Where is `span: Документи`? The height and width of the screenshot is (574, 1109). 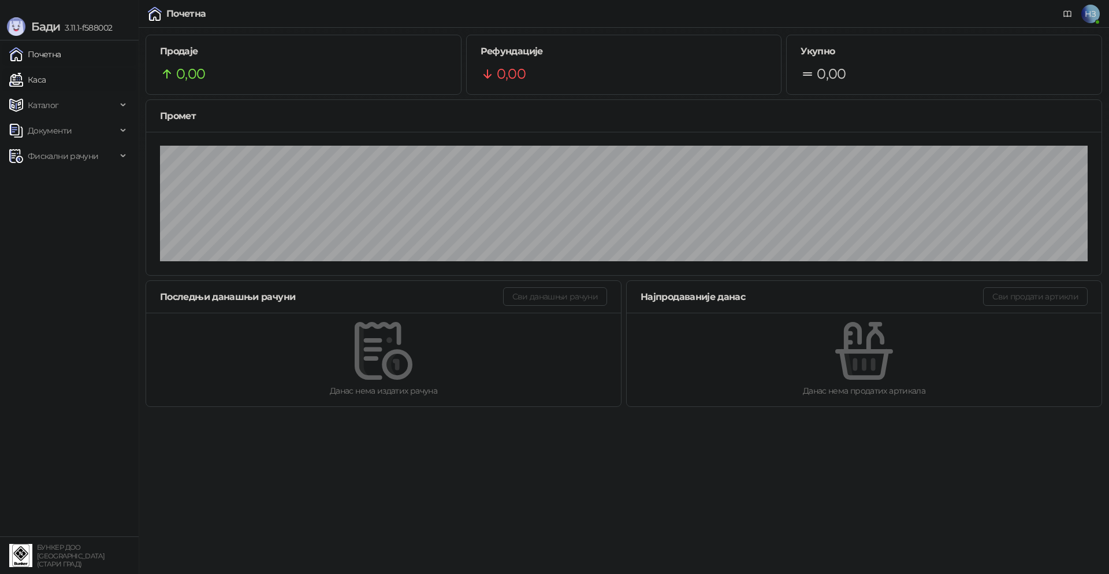 span: Документи is located at coordinates (50, 131).